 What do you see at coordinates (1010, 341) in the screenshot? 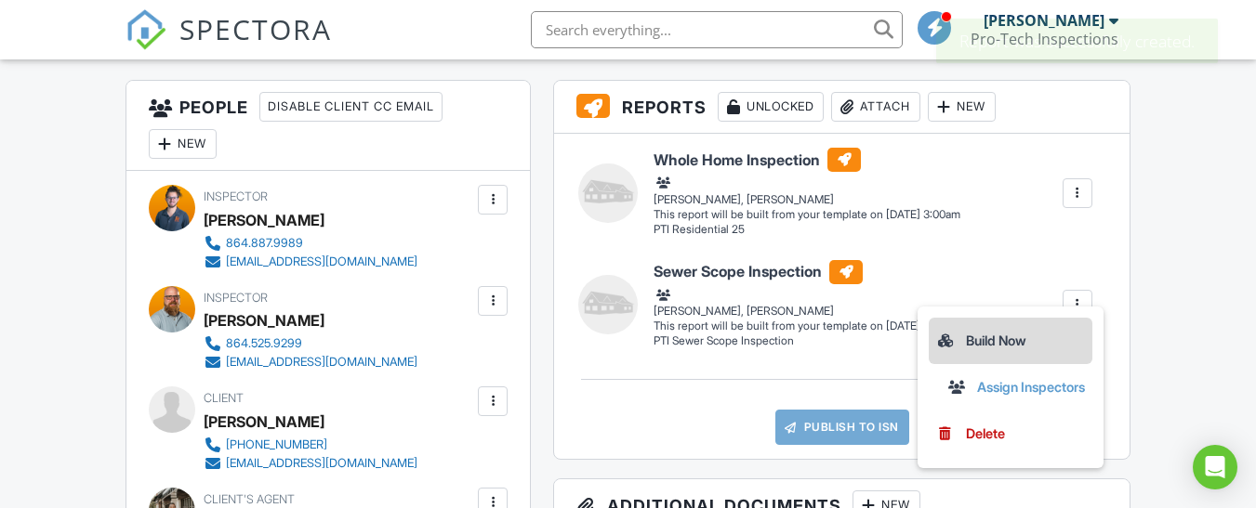
I see `a: Build Now` at bounding box center [1010, 341].